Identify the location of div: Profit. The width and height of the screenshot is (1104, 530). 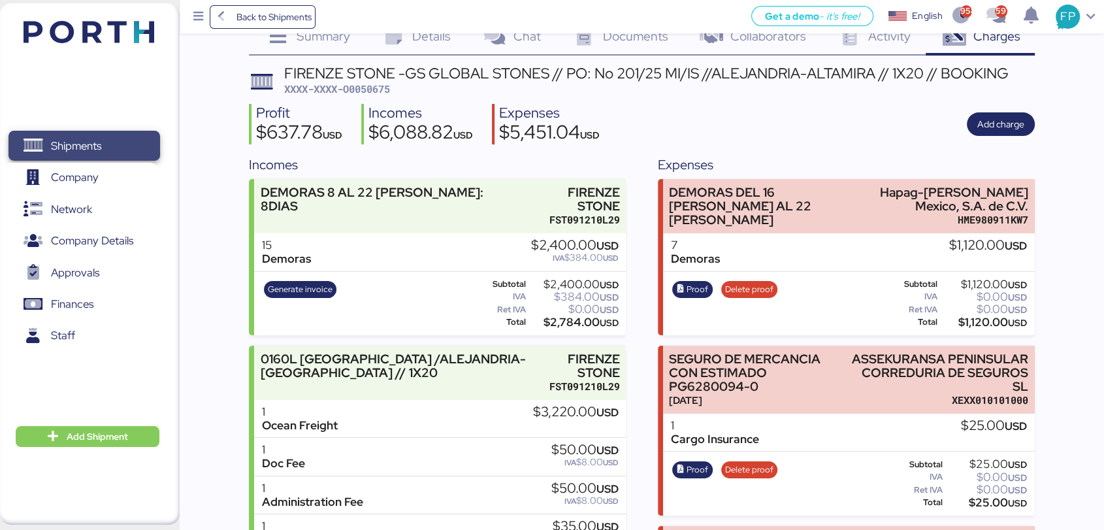
(299, 113).